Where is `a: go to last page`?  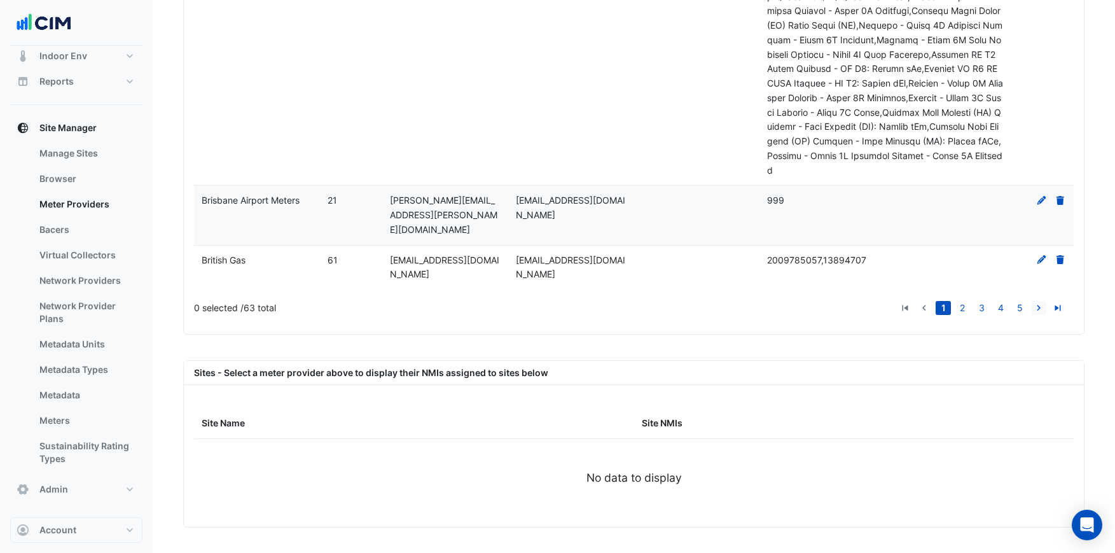
a: go to last page is located at coordinates (1058, 308).